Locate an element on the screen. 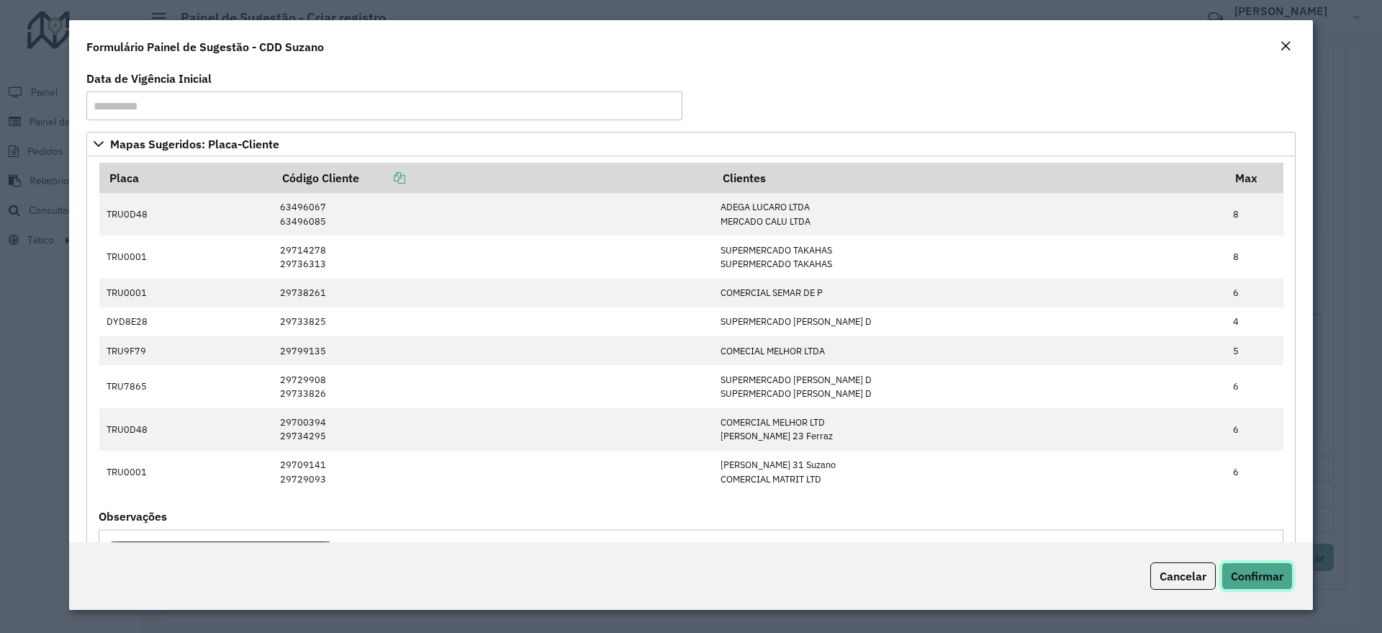  td: 29733825 is located at coordinates (492, 322).